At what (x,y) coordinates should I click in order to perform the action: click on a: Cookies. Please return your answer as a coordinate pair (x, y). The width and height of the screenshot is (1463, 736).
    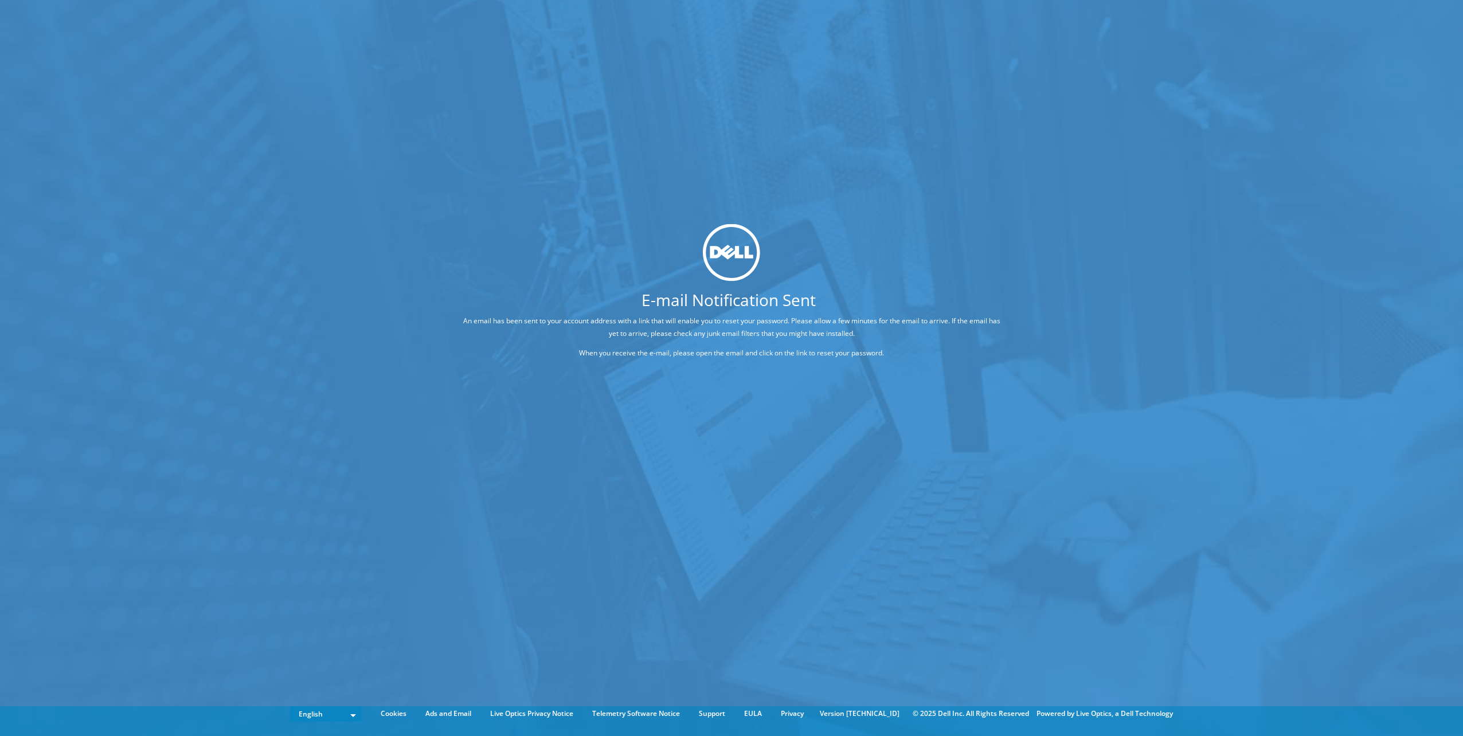
    Looking at the image, I should click on (393, 714).